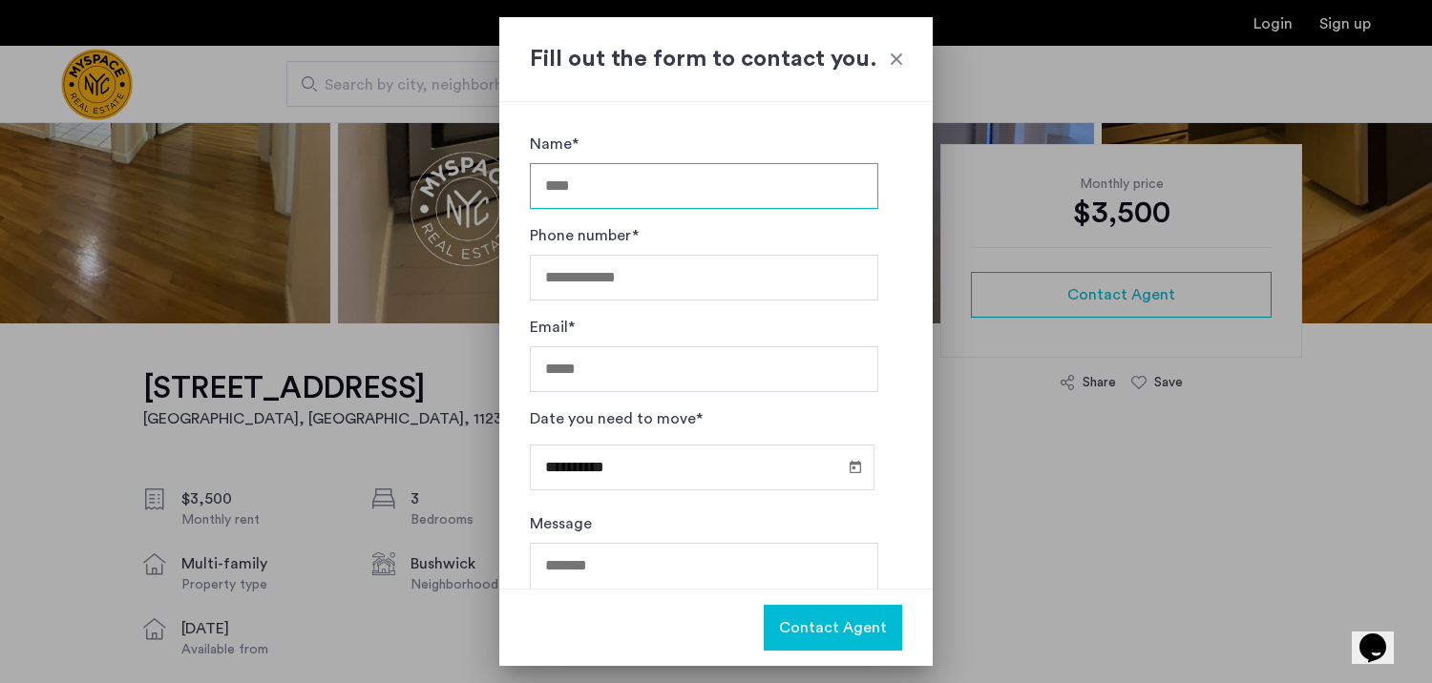  Describe the element at coordinates (560, 524) in the screenshot. I see `label: Message` at that location.